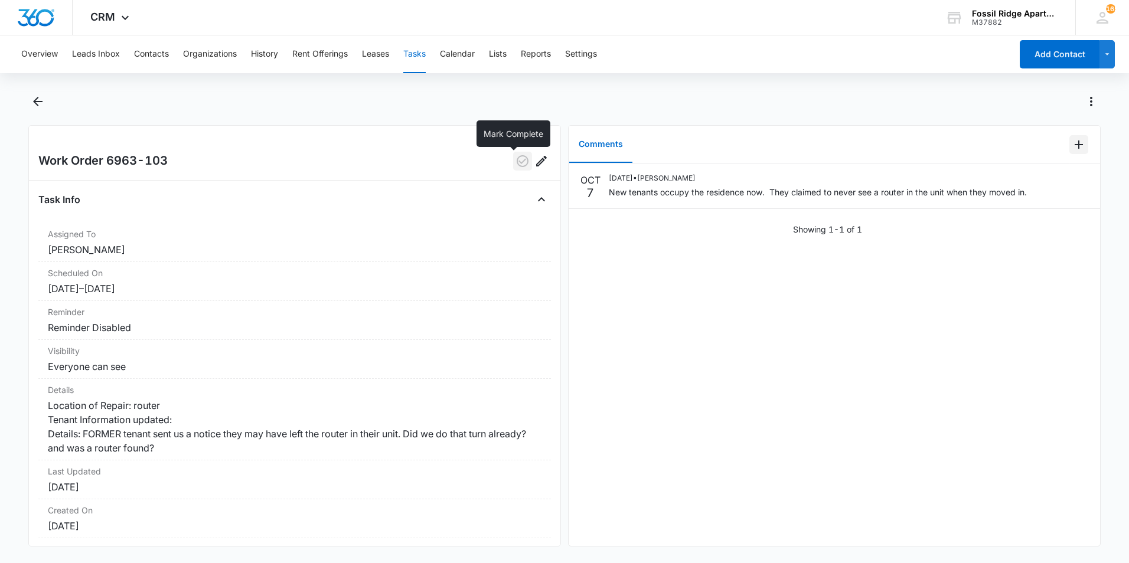  Describe the element at coordinates (295, 390) in the screenshot. I see `dt: Details` at that location.